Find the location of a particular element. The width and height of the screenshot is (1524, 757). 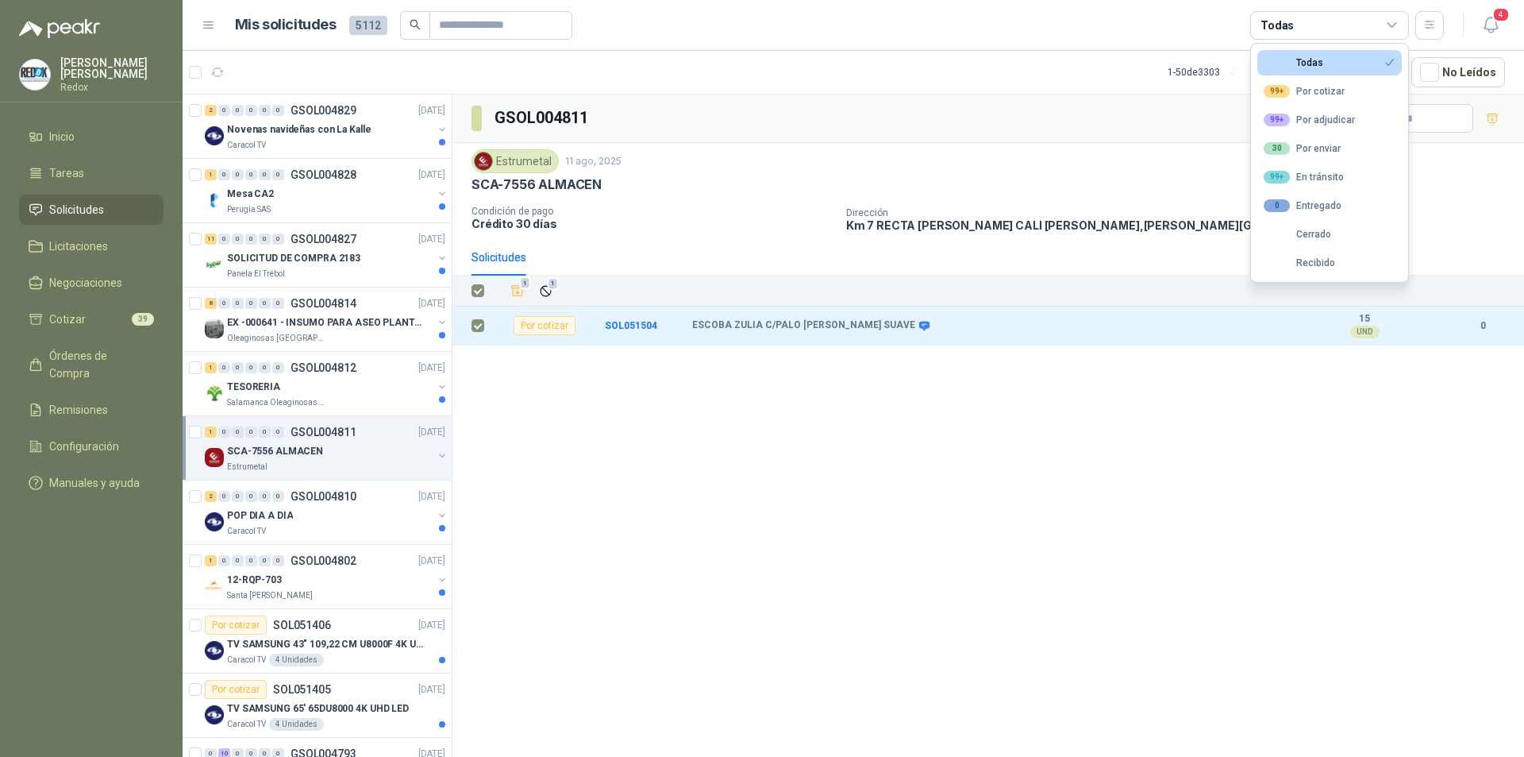

div: Por adjudicar is located at coordinates (1309, 120).